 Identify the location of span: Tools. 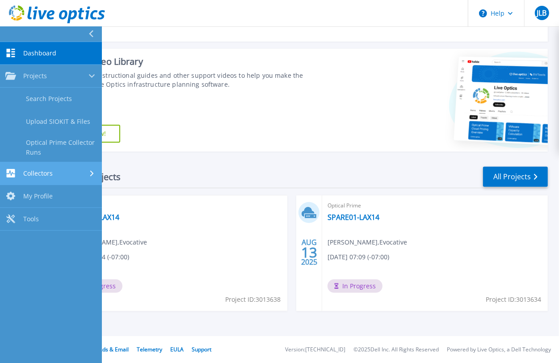
(31, 219).